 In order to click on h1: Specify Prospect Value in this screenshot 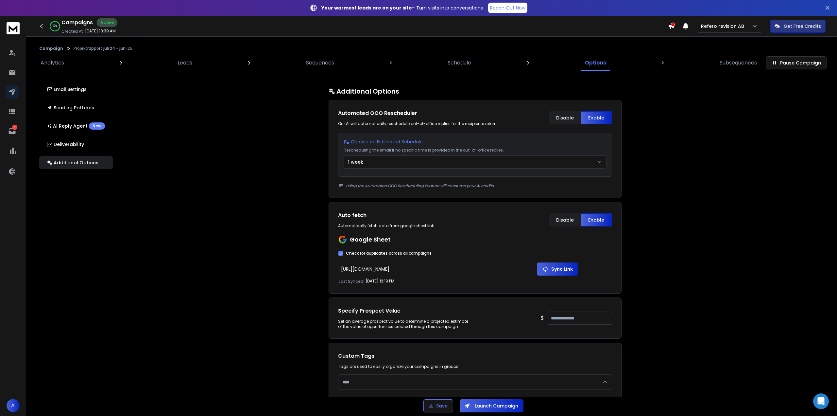, I will do `click(403, 311)`.